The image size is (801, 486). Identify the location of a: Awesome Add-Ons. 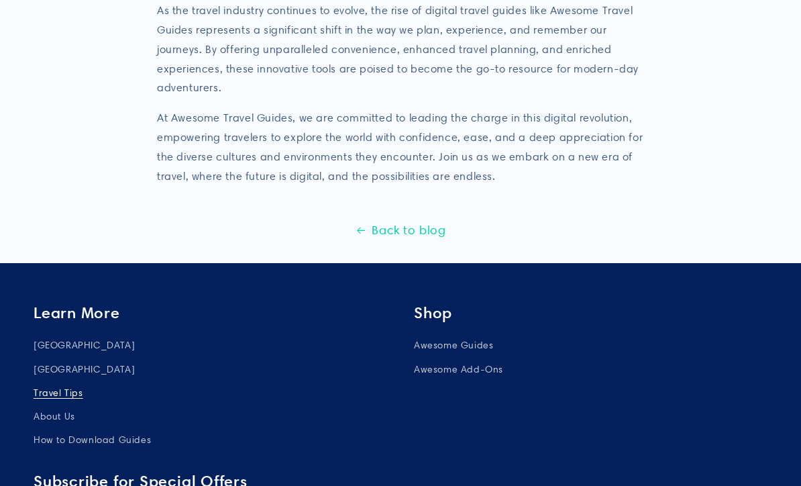
(458, 369).